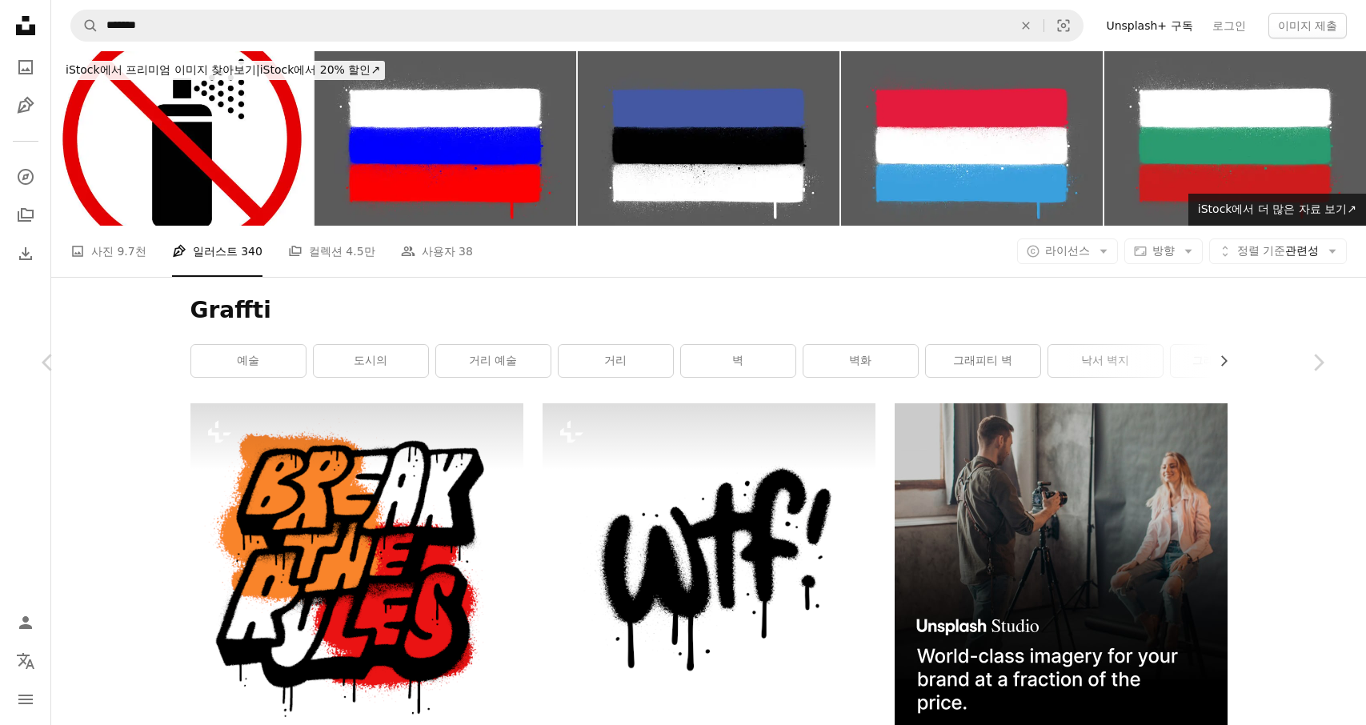 This screenshot has width=1366, height=725. I want to click on img: 회색 위에 뿌려진 그래프티 러시아 국기, so click(445, 138).